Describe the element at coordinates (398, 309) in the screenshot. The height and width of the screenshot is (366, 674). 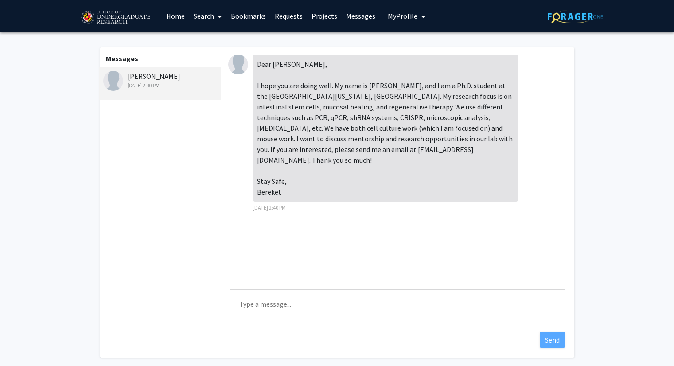
I see `textarea: Message` at that location.